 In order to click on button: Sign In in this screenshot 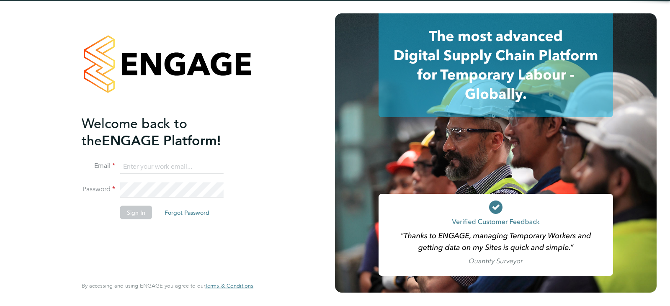, I will do `click(136, 213)`.